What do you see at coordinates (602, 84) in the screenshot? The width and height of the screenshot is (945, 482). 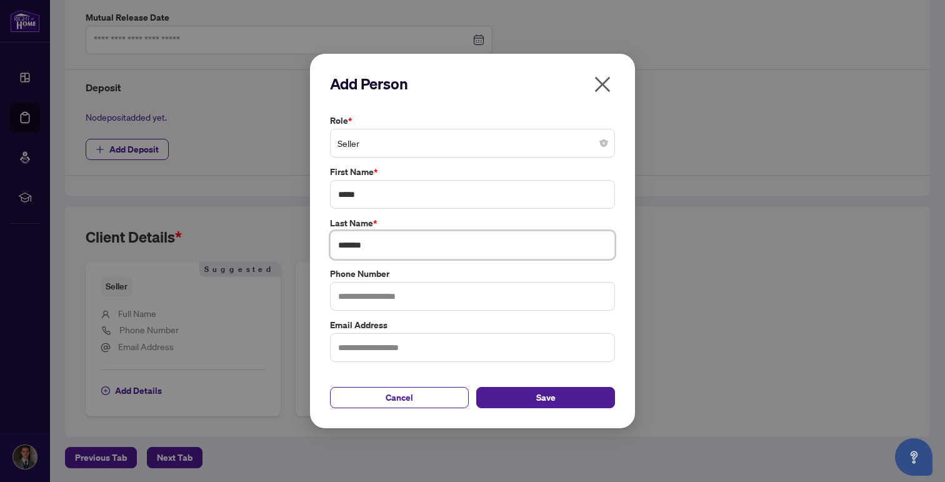 I see `span: close` at bounding box center [602, 84].